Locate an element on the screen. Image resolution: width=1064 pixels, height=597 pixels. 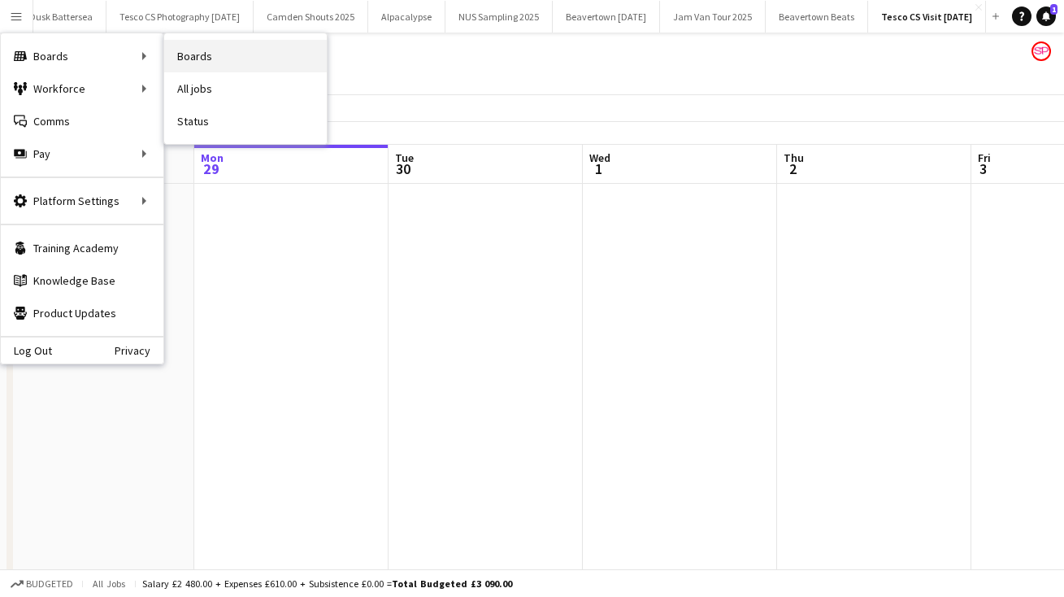
div: Pay is located at coordinates (82, 154).